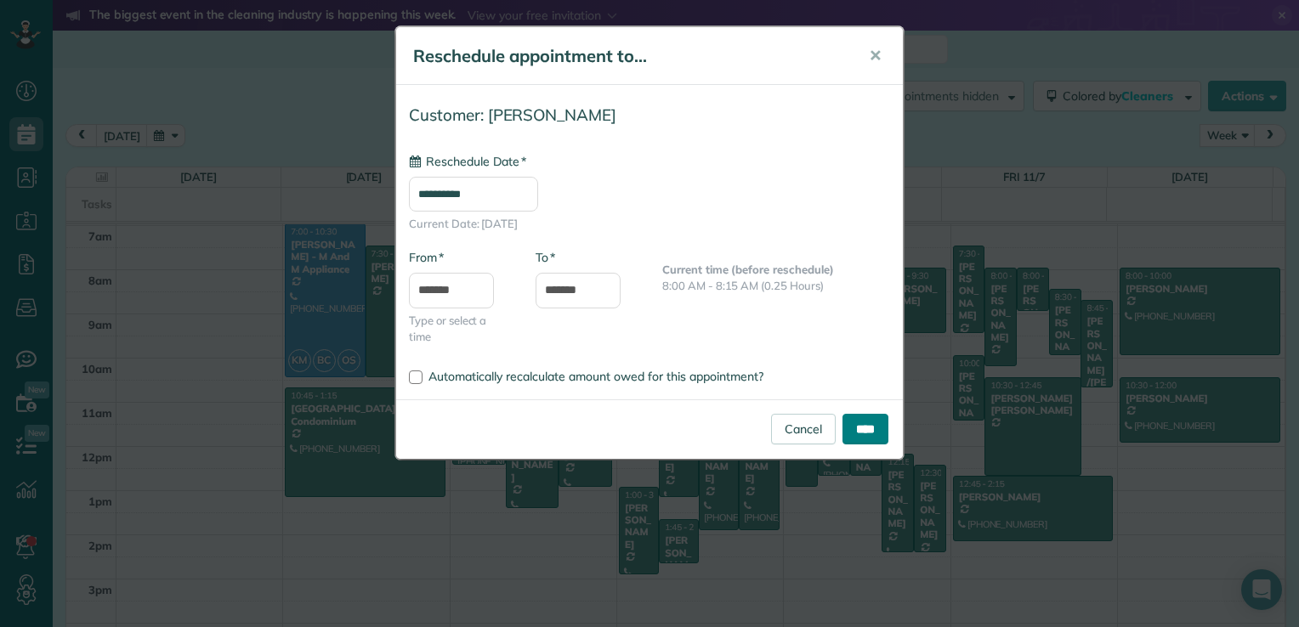  What do you see at coordinates (426, 258) in the screenshot?
I see `label: From` at bounding box center [426, 258].